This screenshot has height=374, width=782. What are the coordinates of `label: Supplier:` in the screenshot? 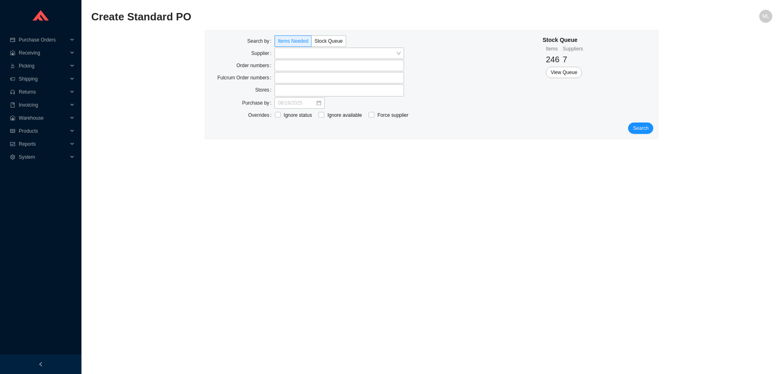 It's located at (263, 53).